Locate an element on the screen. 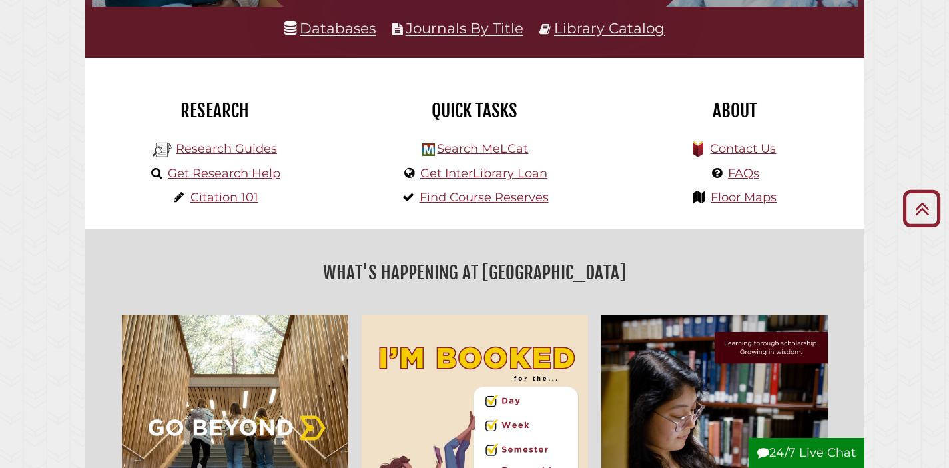 This screenshot has height=468, width=949. a: FAQs is located at coordinates (744, 173).